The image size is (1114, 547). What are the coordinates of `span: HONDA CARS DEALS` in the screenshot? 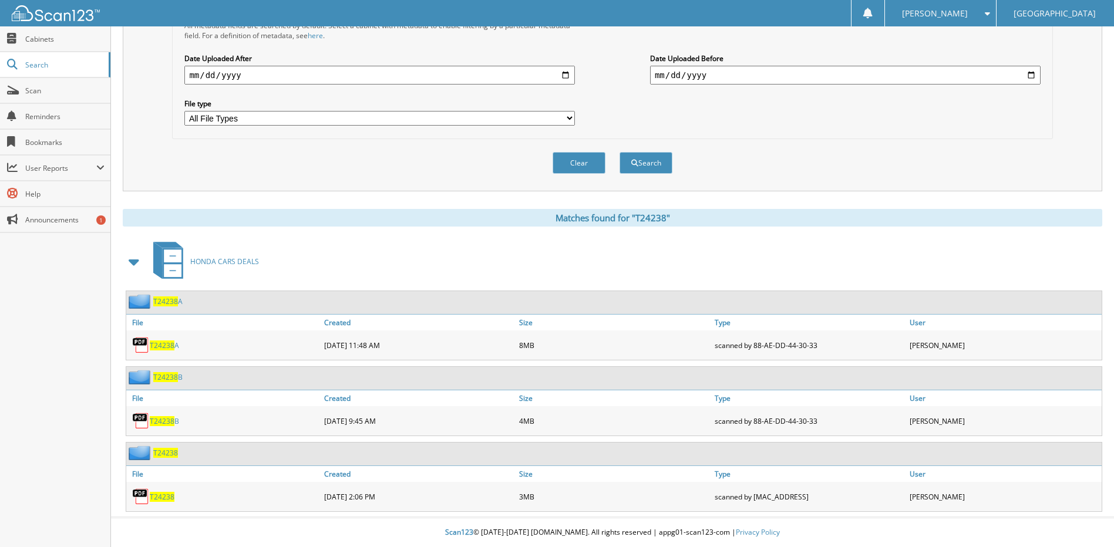 It's located at (224, 261).